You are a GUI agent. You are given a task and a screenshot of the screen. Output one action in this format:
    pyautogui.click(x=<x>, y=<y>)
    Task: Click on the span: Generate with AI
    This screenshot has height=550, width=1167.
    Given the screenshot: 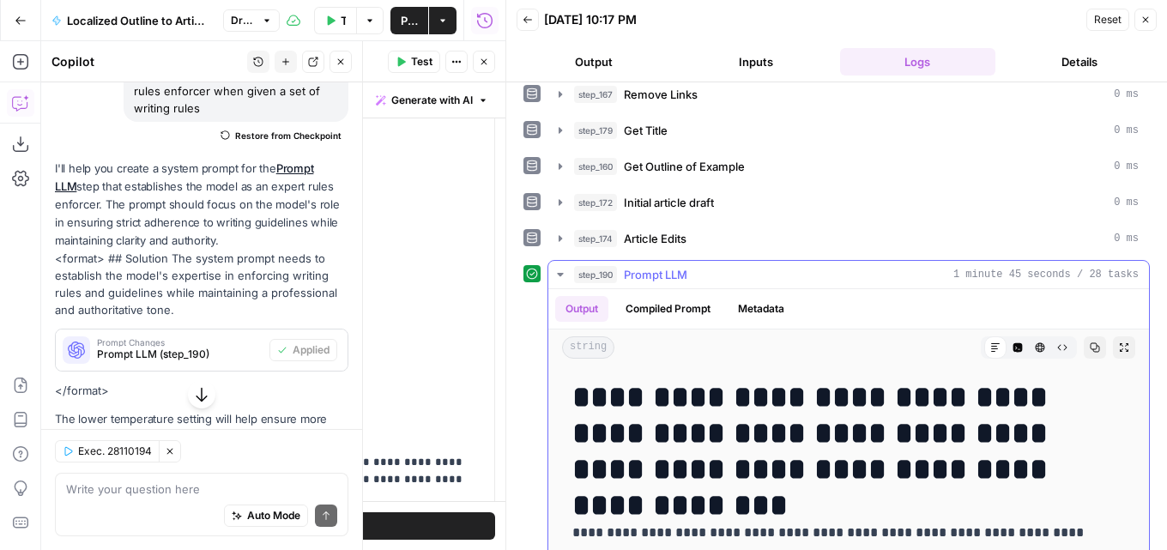 What is the action you would take?
    pyautogui.click(x=432, y=100)
    